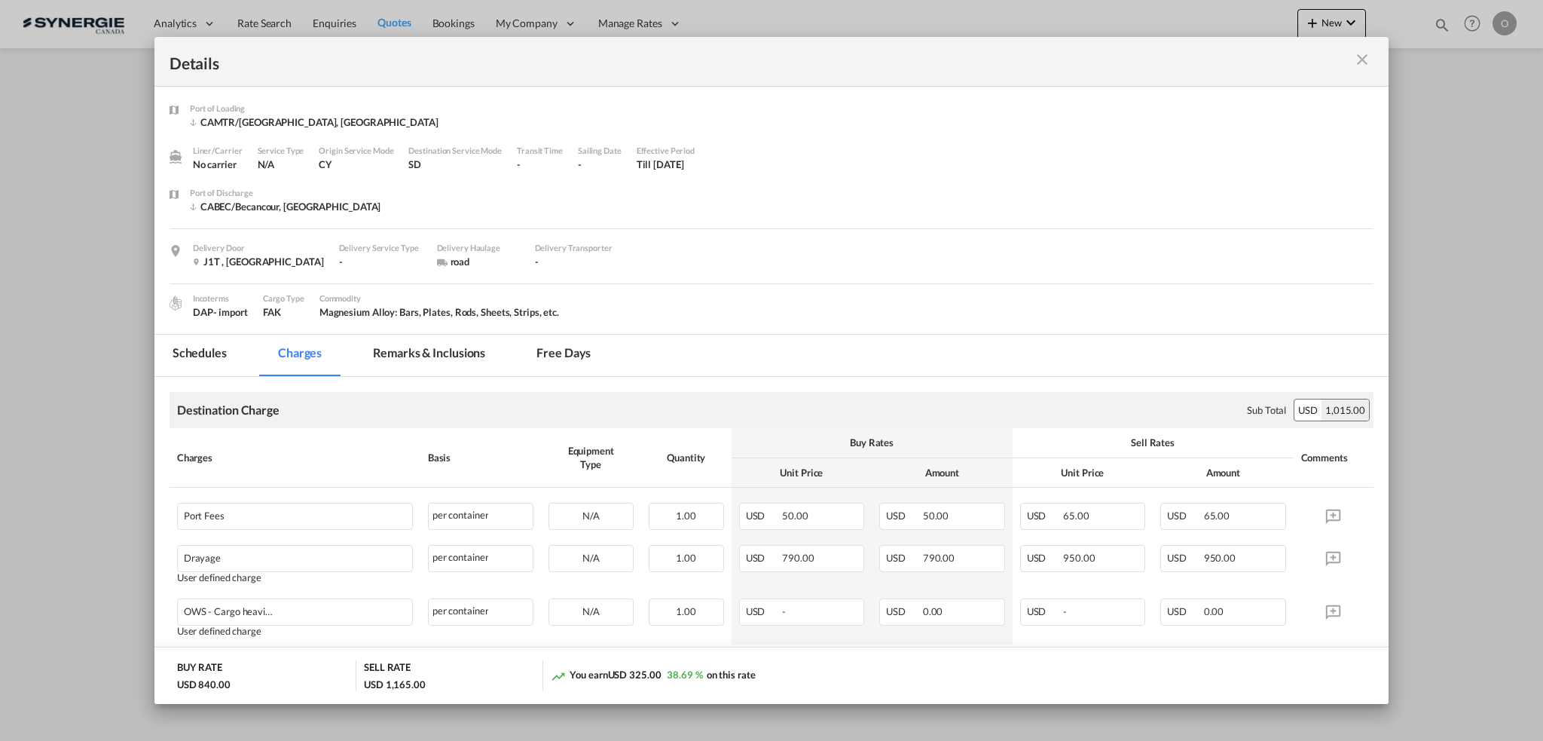 The image size is (1543, 741). What do you see at coordinates (200, 668) in the screenshot?
I see `div: BUY RATE` at bounding box center [200, 668].